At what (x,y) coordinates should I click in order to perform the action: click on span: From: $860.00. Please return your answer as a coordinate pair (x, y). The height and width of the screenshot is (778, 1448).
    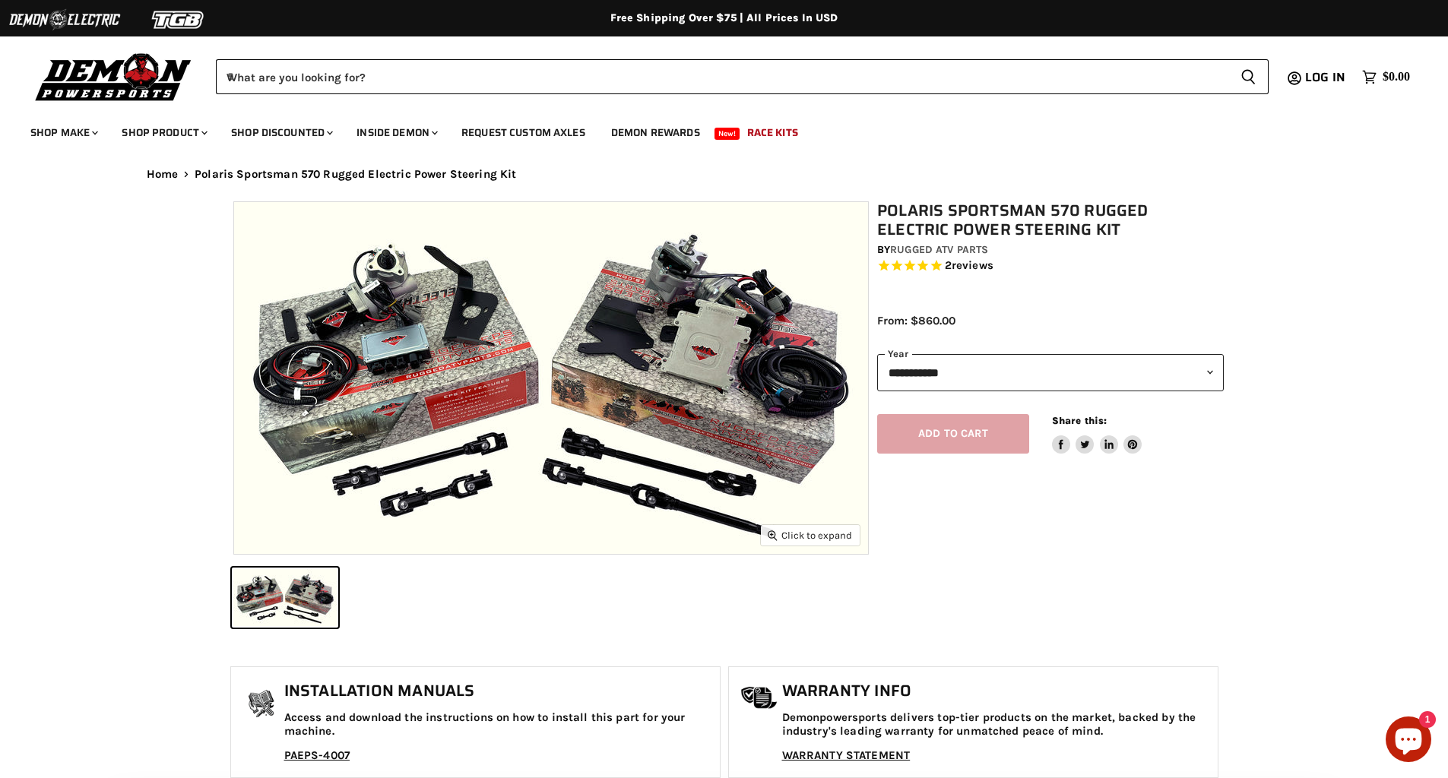
    Looking at the image, I should click on (916, 321).